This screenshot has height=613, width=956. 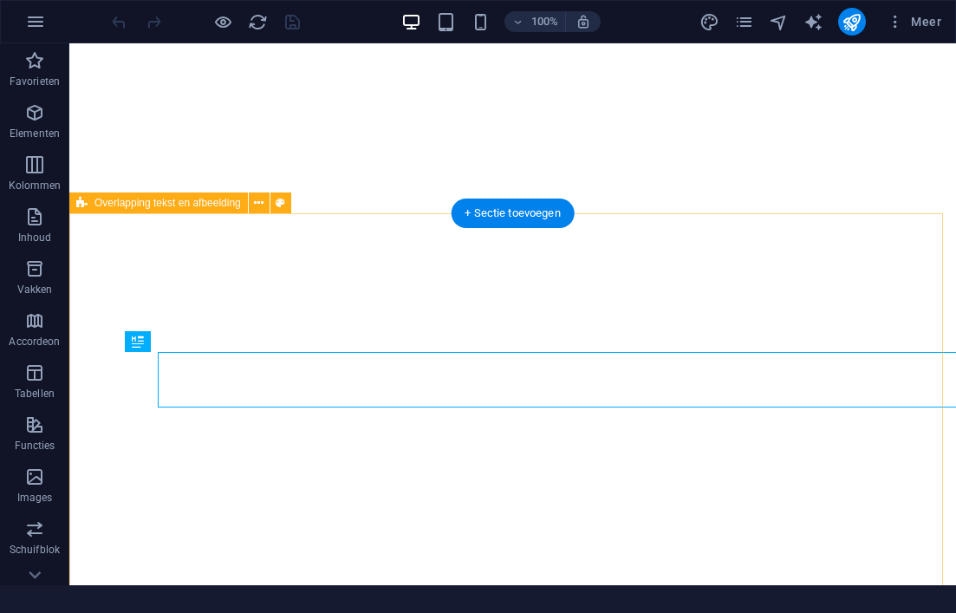 I want to click on button: Klik hier om de voorbeeldmodus te verlaten en verder te gaan met bewerken, so click(x=223, y=22).